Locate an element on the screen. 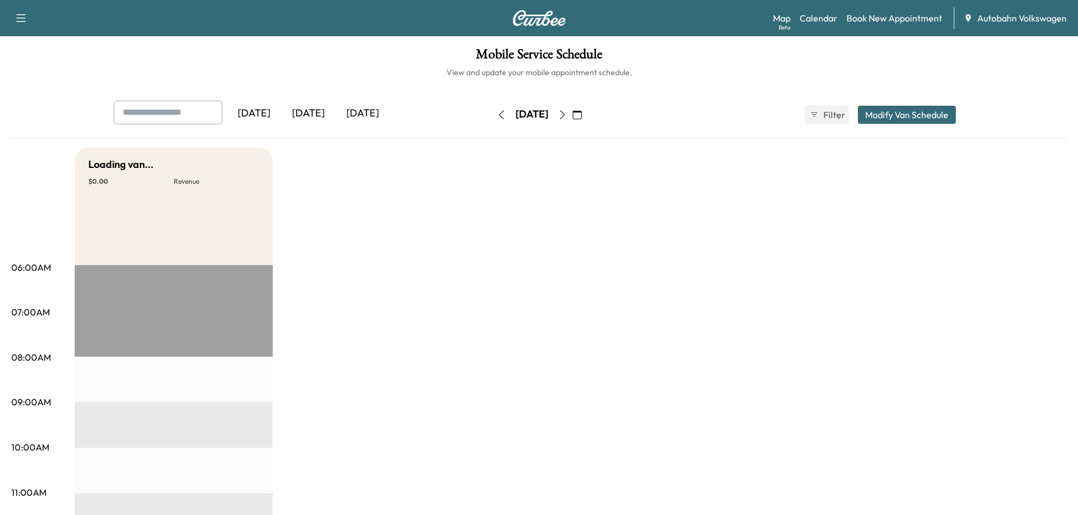 The image size is (1078, 515). h5: Loading van... is located at coordinates (121, 165).